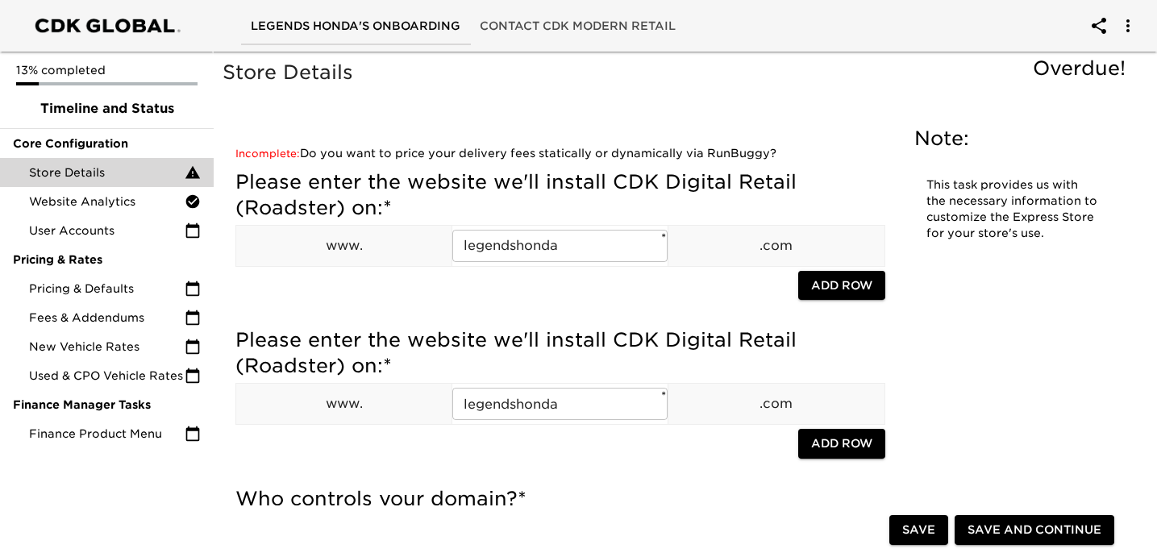 This screenshot has width=1157, height=557. Describe the element at coordinates (106, 109) in the screenshot. I see `span: Timeline and Status` at that location.